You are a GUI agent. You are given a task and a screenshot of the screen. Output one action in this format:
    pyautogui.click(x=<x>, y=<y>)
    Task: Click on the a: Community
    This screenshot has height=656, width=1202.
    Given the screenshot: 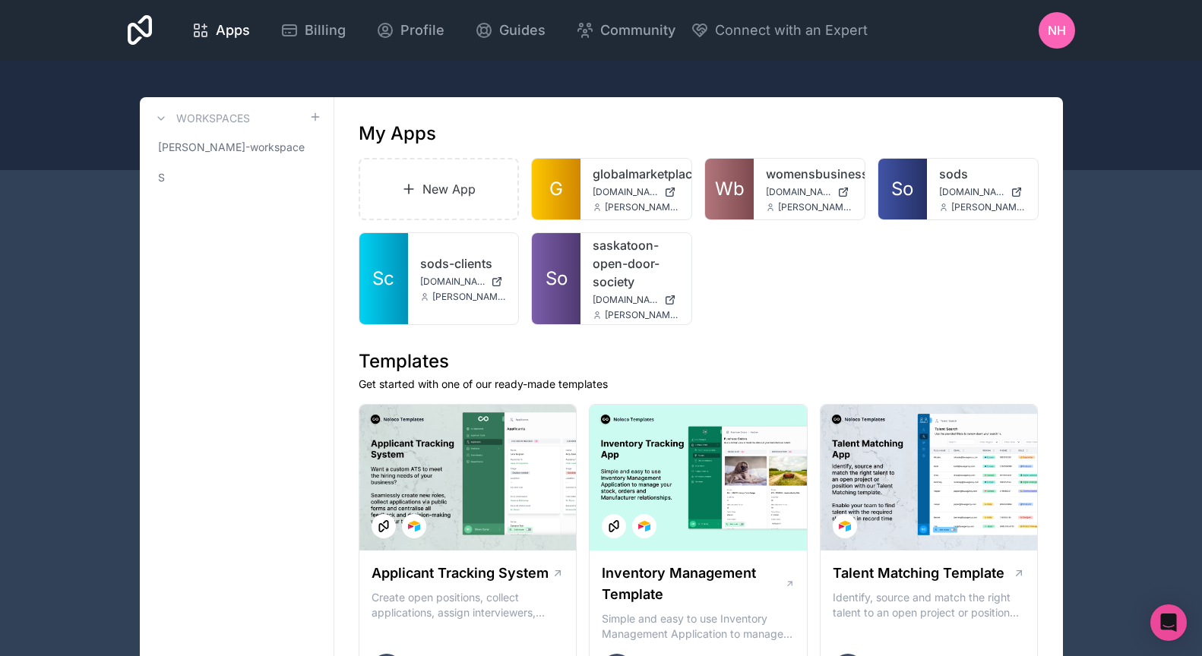 What is the action you would take?
    pyautogui.click(x=625, y=30)
    